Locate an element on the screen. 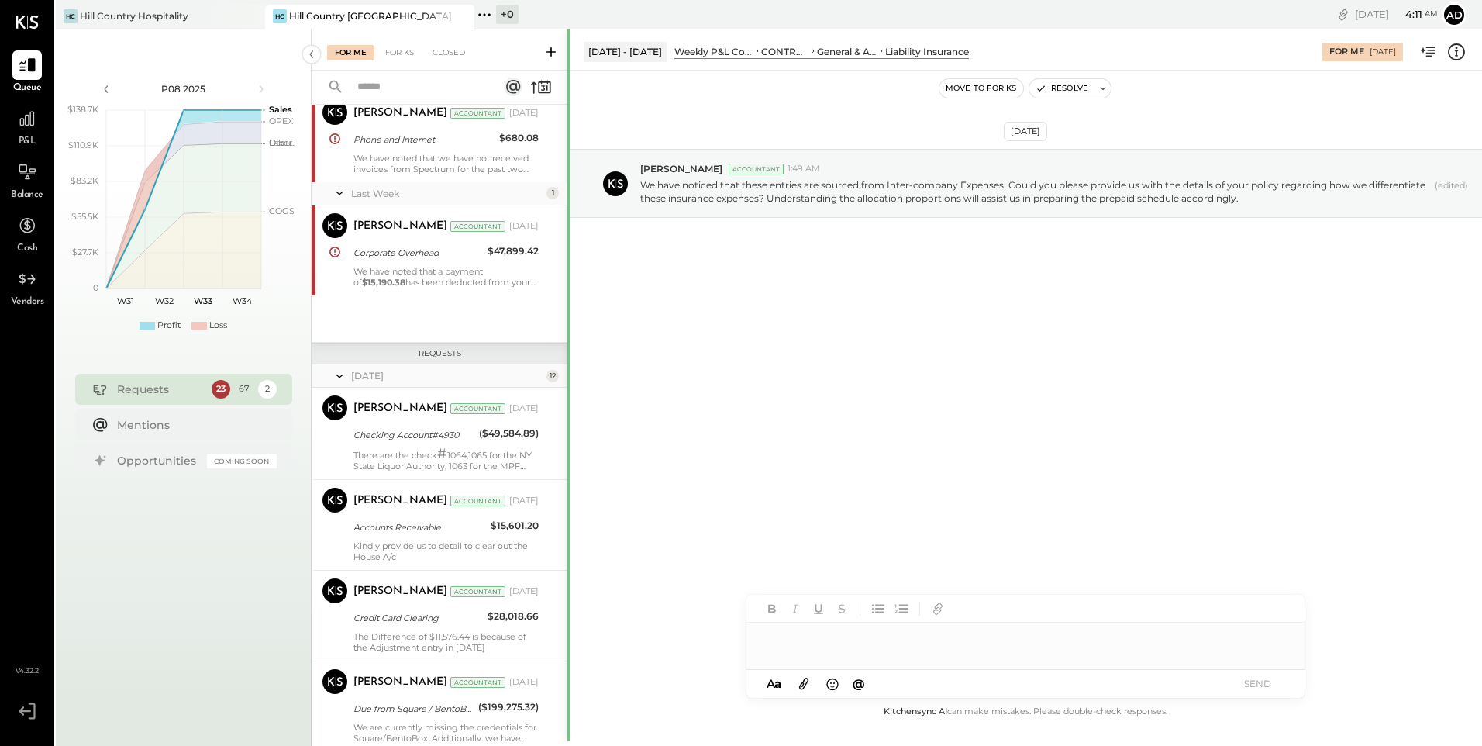 The height and width of the screenshot is (746, 1482). div: General & Administrative Expenses is located at coordinates (847, 51).